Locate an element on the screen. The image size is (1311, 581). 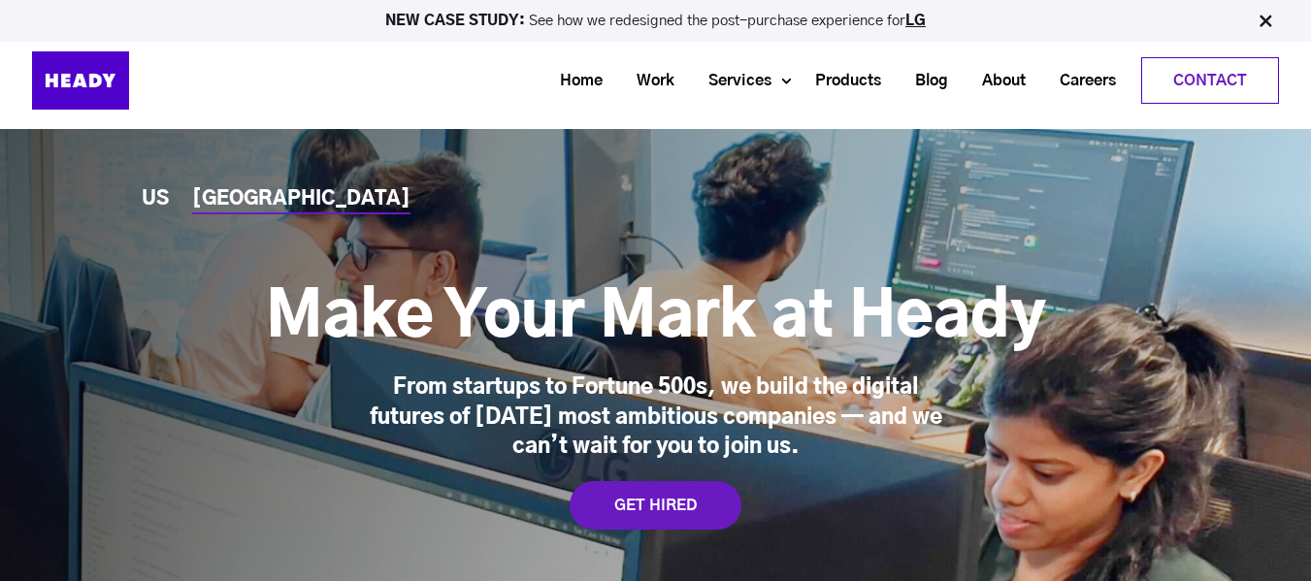
a: US is located at coordinates (155, 199).